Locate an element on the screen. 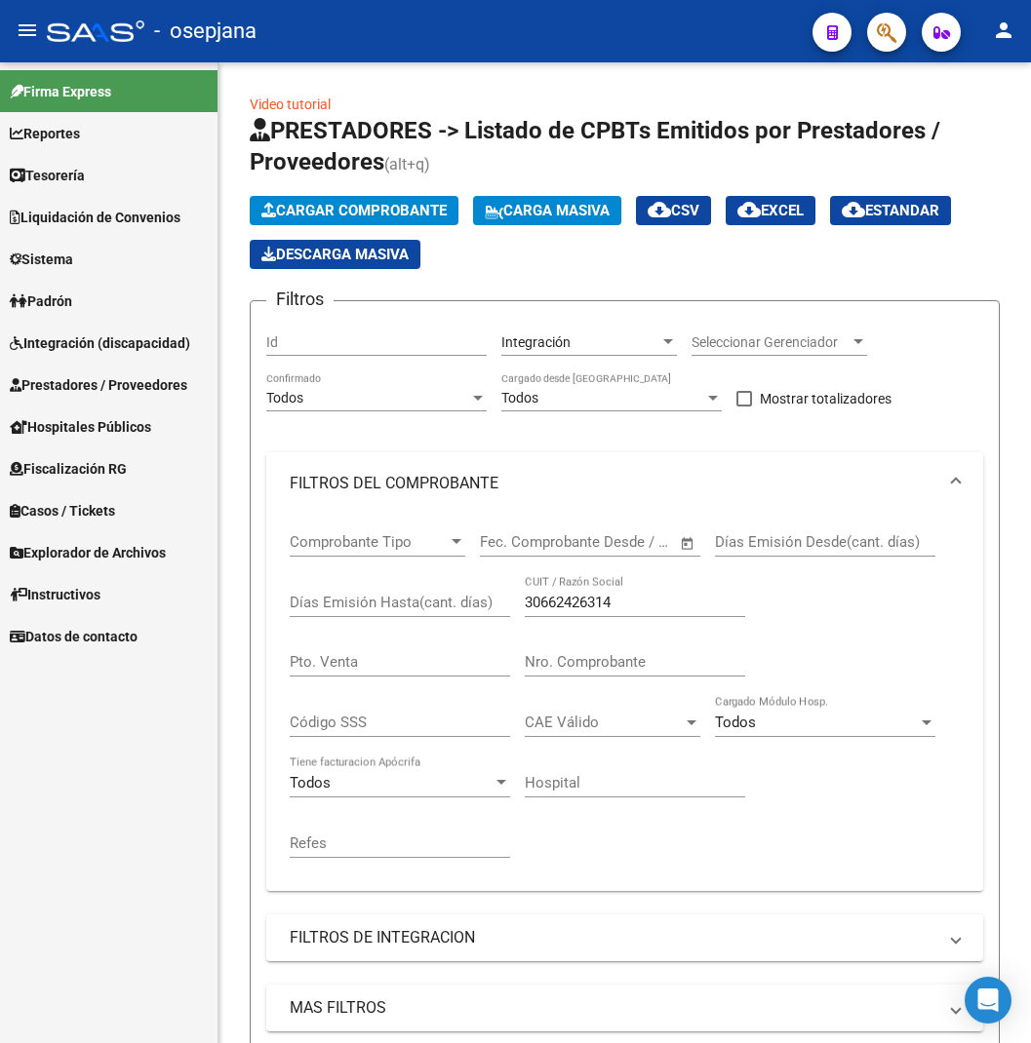  span: CSV is located at coordinates (673, 211).